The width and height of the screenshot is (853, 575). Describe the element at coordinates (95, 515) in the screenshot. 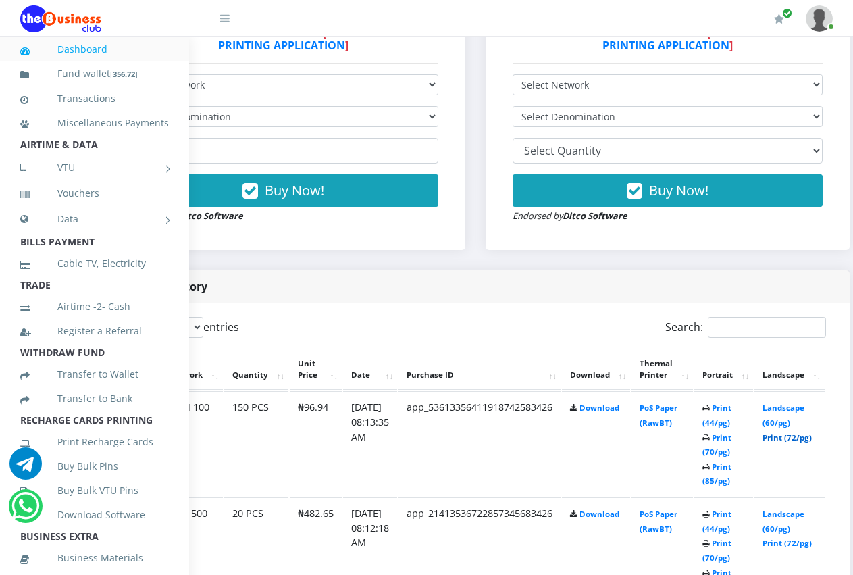

I see `a: Download Software` at that location.